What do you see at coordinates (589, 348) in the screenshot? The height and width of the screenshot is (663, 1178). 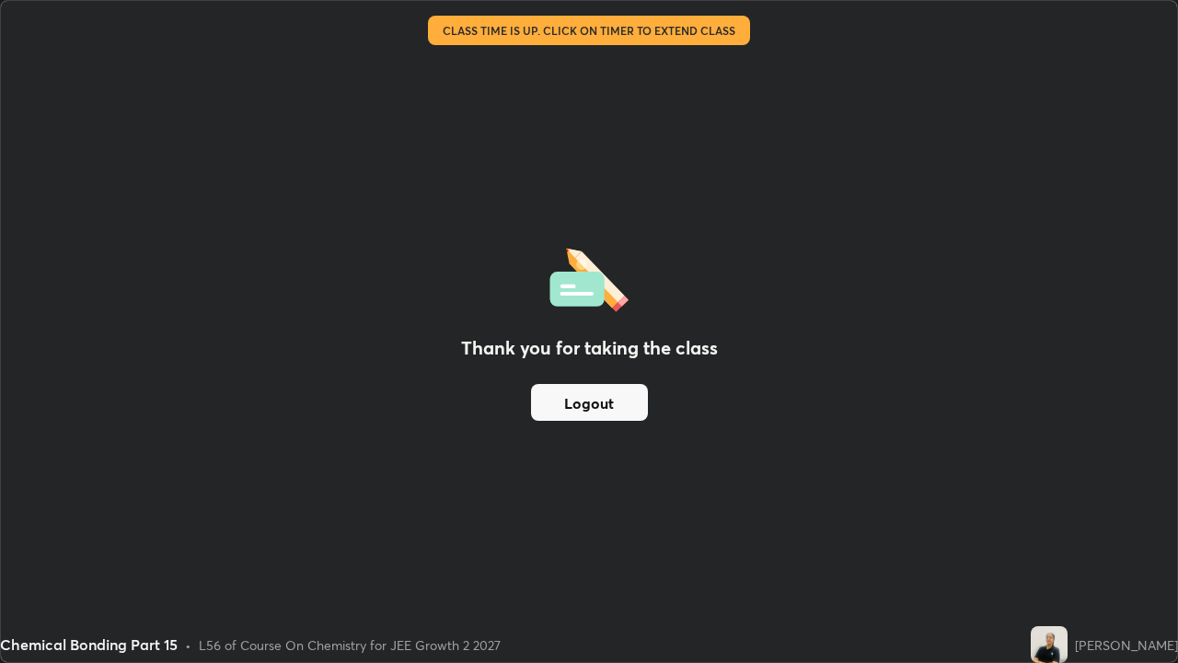 I see `h2: Thank you for taking the class` at bounding box center [589, 348].